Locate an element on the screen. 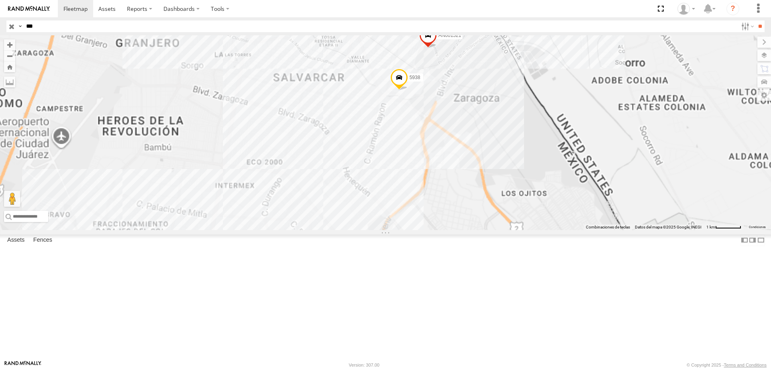  label: Map Settings is located at coordinates (764, 95).